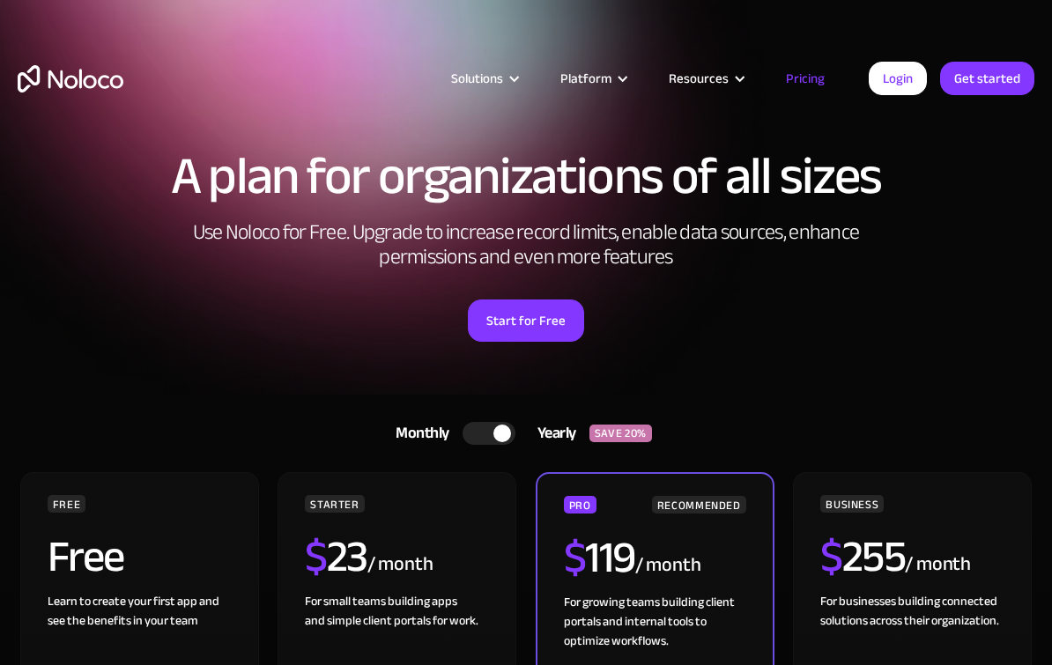 This screenshot has height=665, width=1052. Describe the element at coordinates (987, 78) in the screenshot. I see `a: Get started` at that location.